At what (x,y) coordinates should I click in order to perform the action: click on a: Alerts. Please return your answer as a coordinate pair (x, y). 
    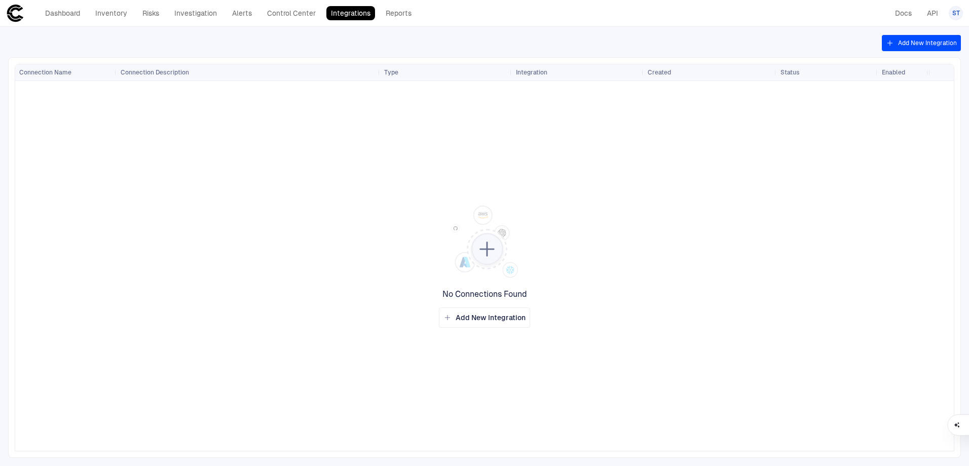
    Looking at the image, I should click on (242, 13).